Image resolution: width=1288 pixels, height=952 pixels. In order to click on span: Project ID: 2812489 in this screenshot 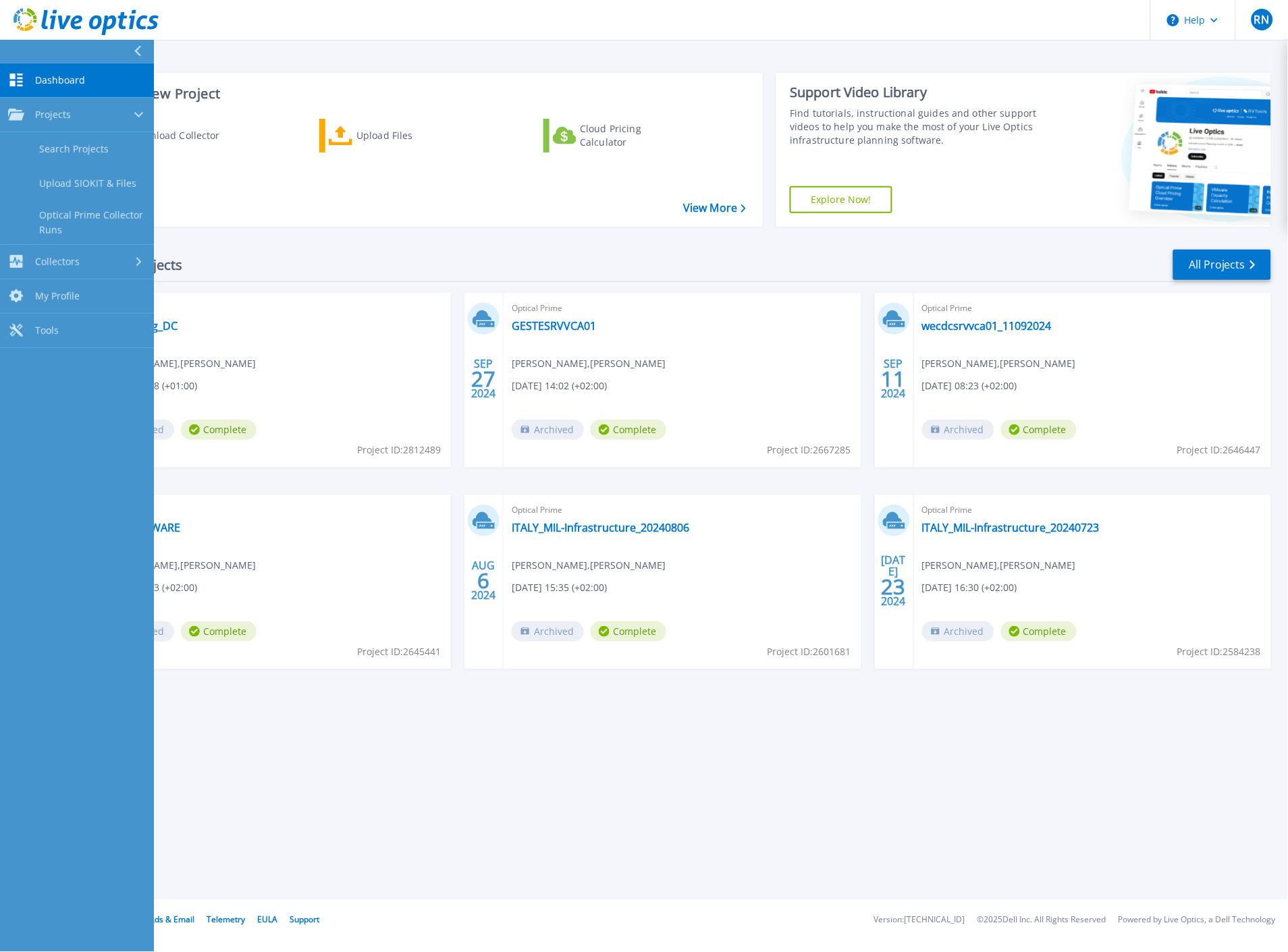, I will do `click(399, 450)`.